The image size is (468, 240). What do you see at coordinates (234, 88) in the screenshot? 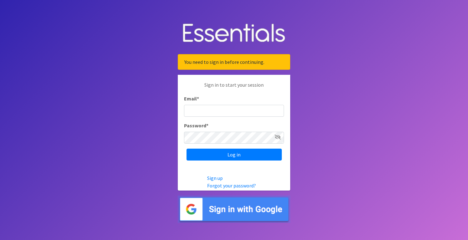
I see `p: Sign in to start your session` at bounding box center [234, 88].